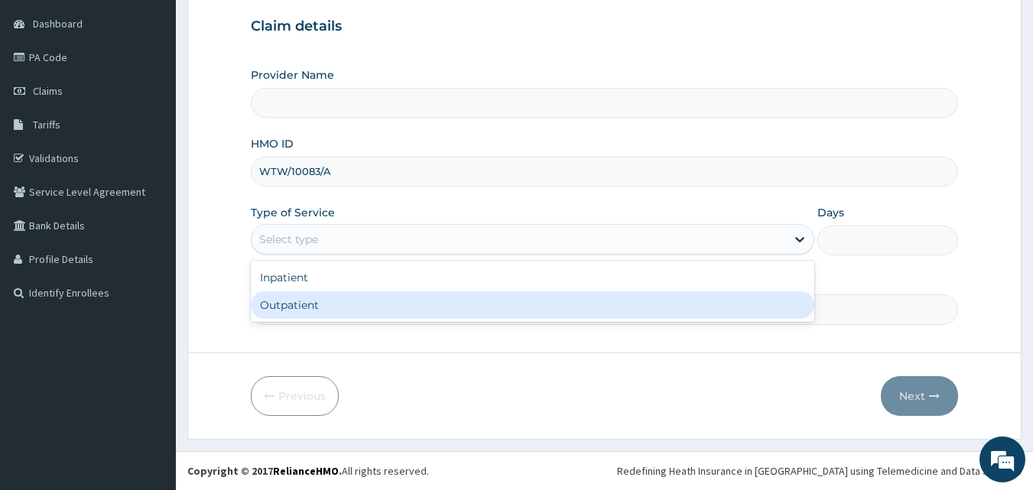 The image size is (1033, 490). I want to click on a: RelianceHMO, so click(306, 471).